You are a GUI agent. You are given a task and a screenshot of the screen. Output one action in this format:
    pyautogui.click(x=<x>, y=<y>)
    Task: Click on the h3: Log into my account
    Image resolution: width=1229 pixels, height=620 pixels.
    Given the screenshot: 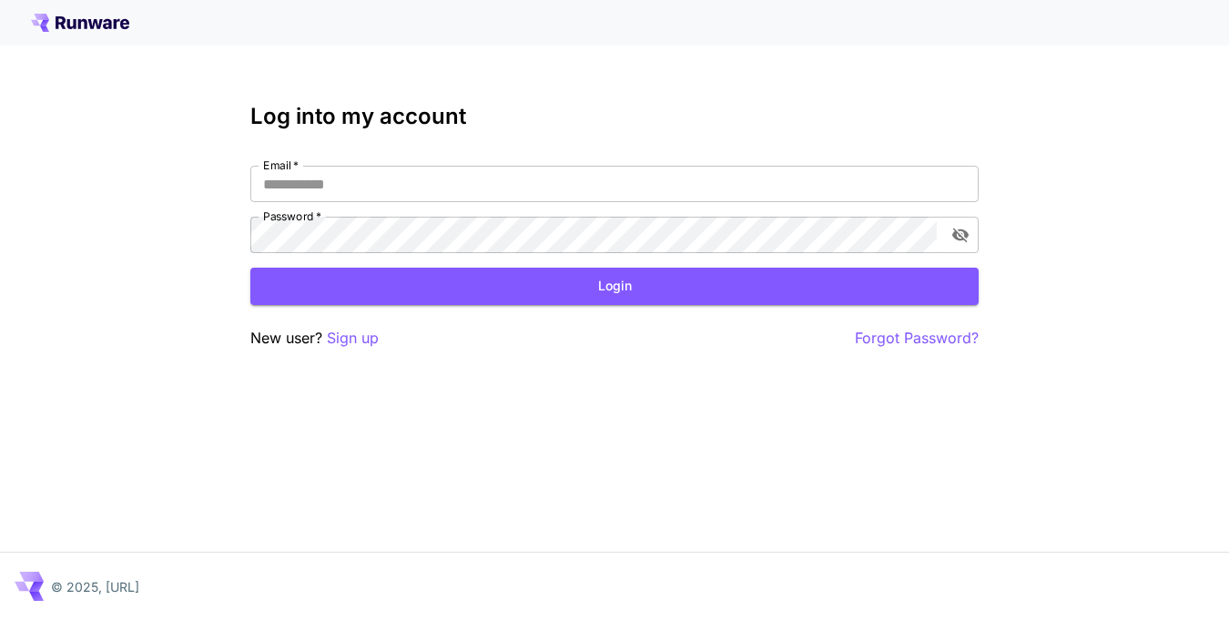 What is the action you would take?
    pyautogui.click(x=614, y=116)
    